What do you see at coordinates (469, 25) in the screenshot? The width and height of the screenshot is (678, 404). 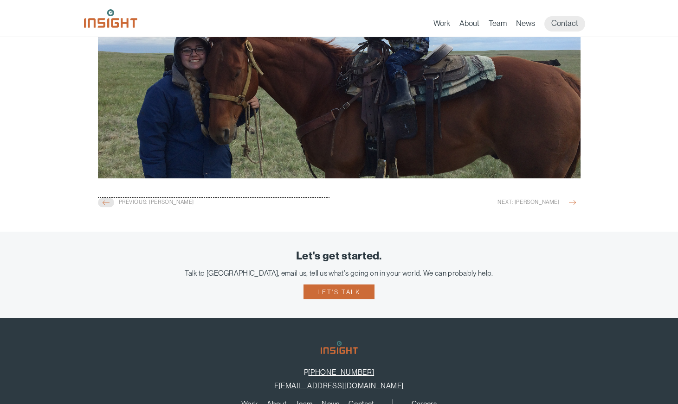 I see `a: About` at bounding box center [469, 25].